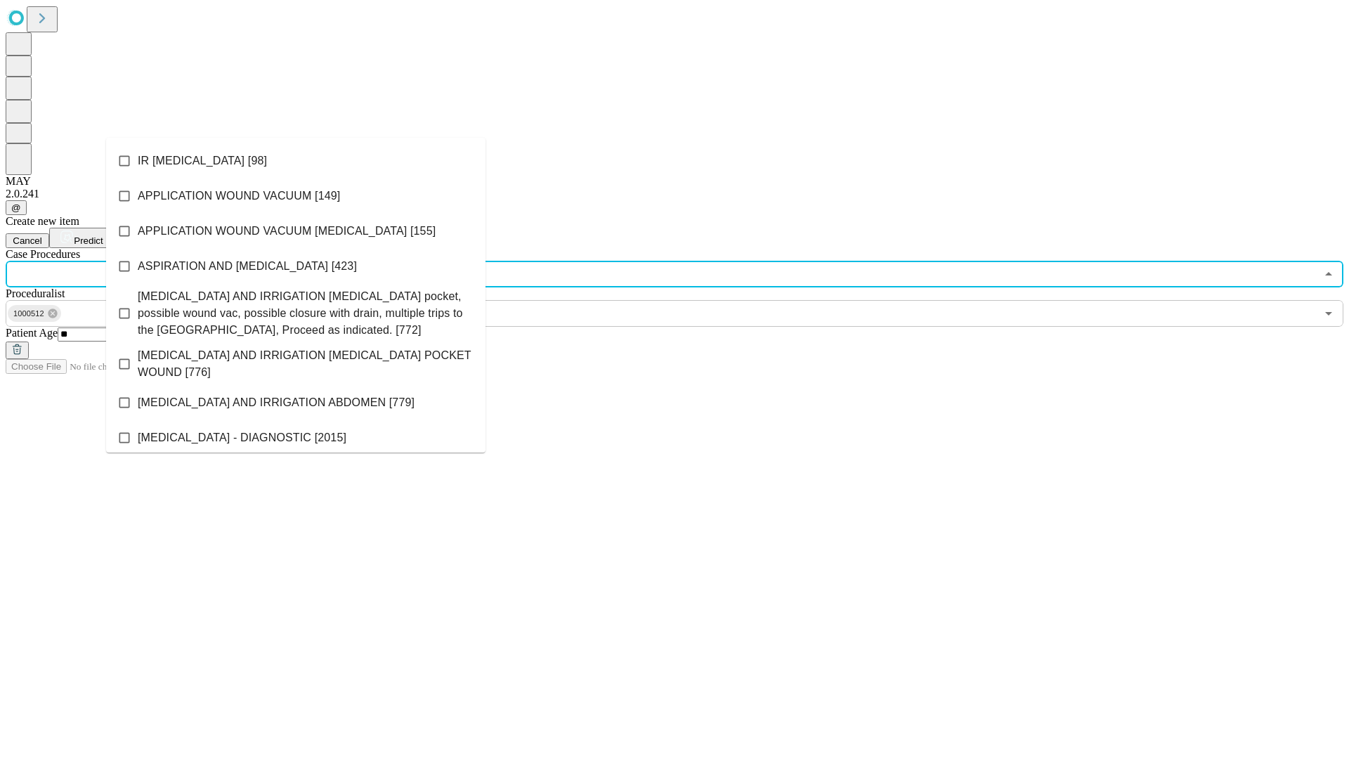 This screenshot has width=1349, height=759. What do you see at coordinates (239, 196) in the screenshot?
I see `span: APPLICATION WOUND VACUUM [149]` at bounding box center [239, 196].